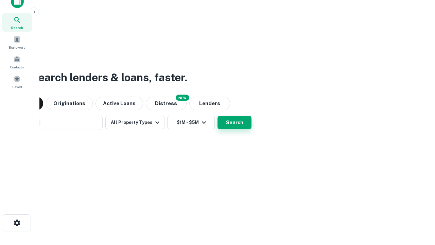 This screenshot has width=435, height=245. Describe the element at coordinates (109, 78) in the screenshot. I see `h3: Search lenders & loans, faster.` at that location.